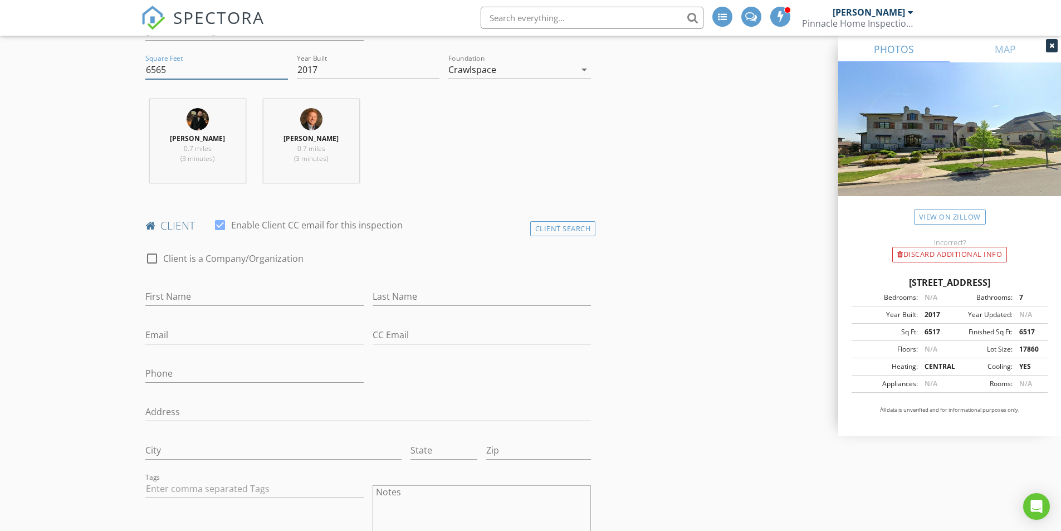  I want to click on label: Enable Client CC email for this inspection, so click(317, 225).